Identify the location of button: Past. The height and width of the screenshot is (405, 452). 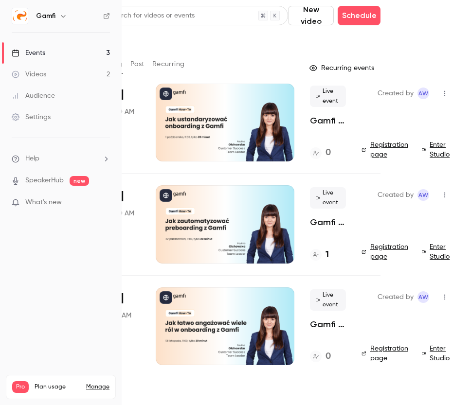
(137, 64).